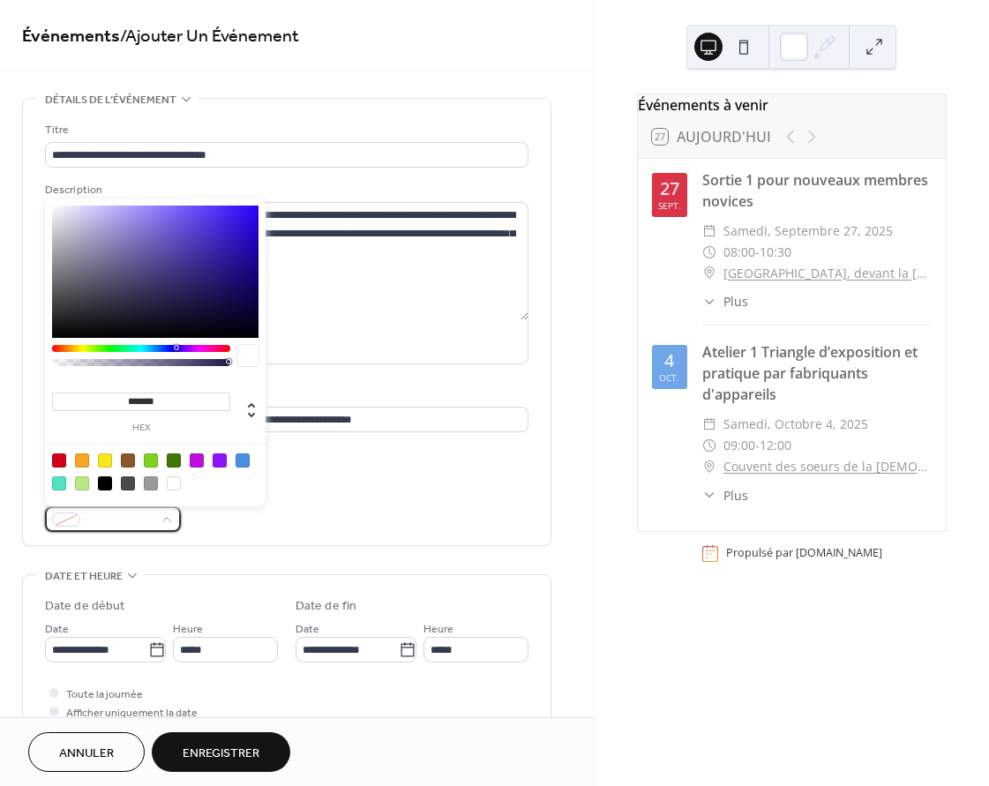  What do you see at coordinates (796, 425) in the screenshot?
I see `span: samedi, octobre 4, 2025` at bounding box center [796, 425].